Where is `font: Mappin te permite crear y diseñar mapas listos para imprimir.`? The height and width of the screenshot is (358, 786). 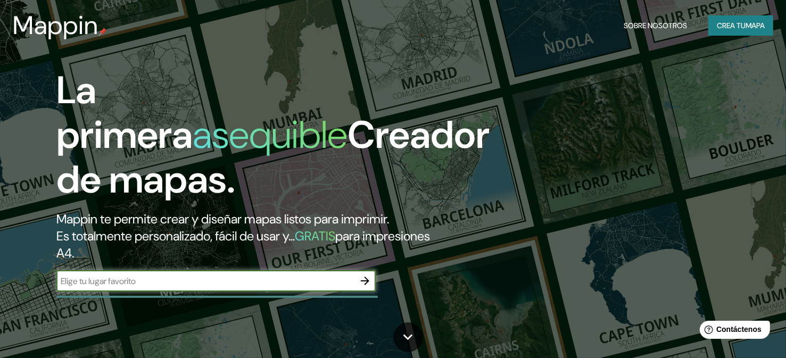
font: Mappin te permite crear y diseñar mapas listos para imprimir. is located at coordinates (222, 219).